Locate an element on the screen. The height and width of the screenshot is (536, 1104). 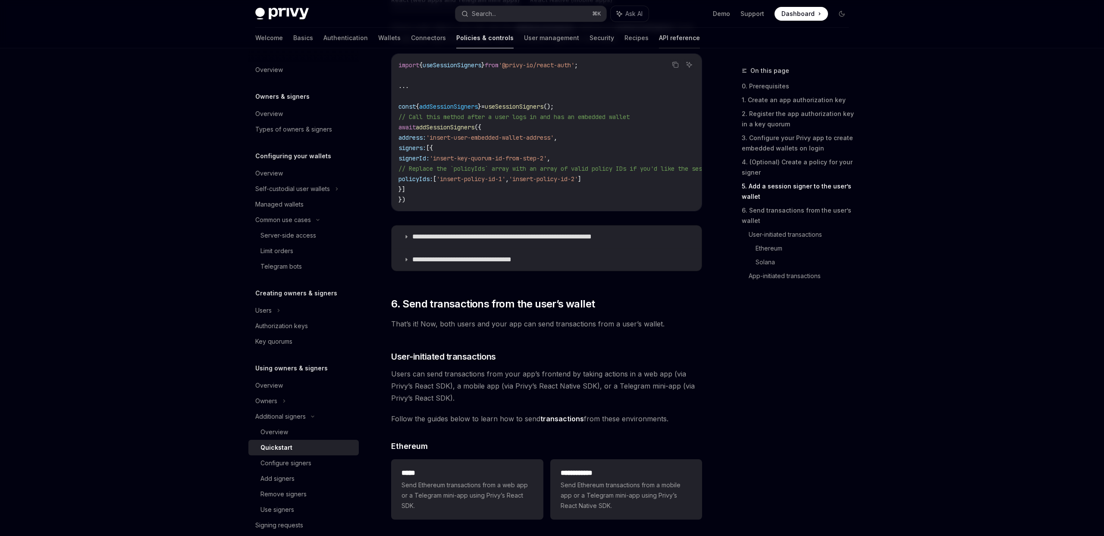
div: Server-side access is located at coordinates (288, 235).